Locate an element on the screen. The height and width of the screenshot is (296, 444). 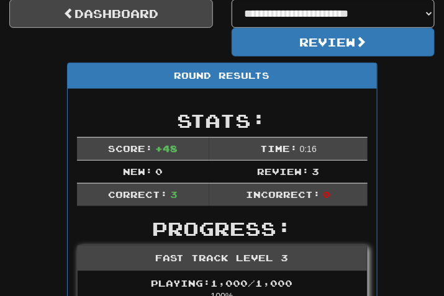
span: Score: is located at coordinates (131, 148).